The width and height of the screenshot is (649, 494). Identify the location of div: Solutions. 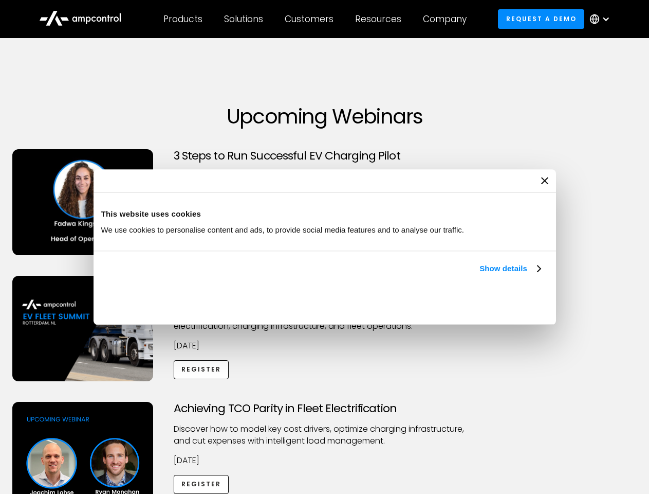
(244, 19).